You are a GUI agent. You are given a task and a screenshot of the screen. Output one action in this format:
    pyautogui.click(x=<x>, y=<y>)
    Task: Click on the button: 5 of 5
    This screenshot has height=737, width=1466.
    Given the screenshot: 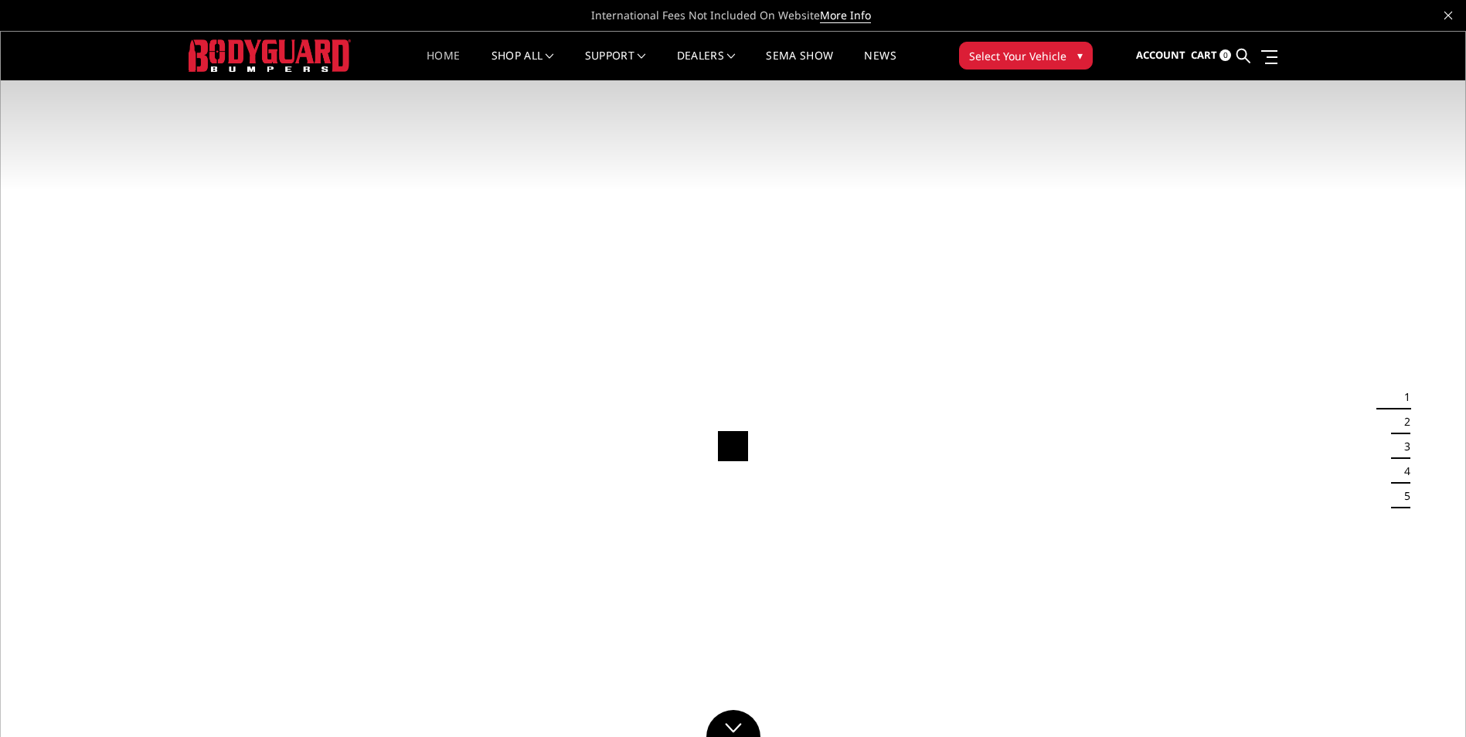 What is the action you would take?
    pyautogui.click(x=1403, y=496)
    